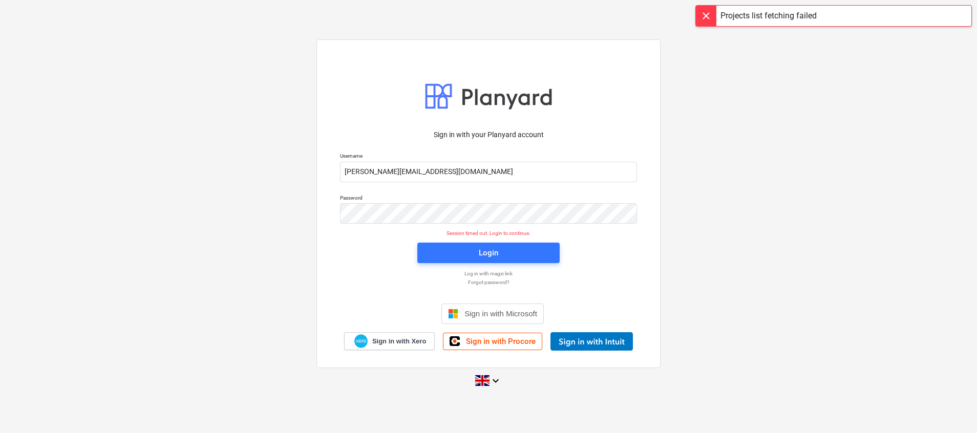 The width and height of the screenshot is (977, 433). Describe the element at coordinates (501, 313) in the screenshot. I see `span: Sign in with Microsoft` at that location.